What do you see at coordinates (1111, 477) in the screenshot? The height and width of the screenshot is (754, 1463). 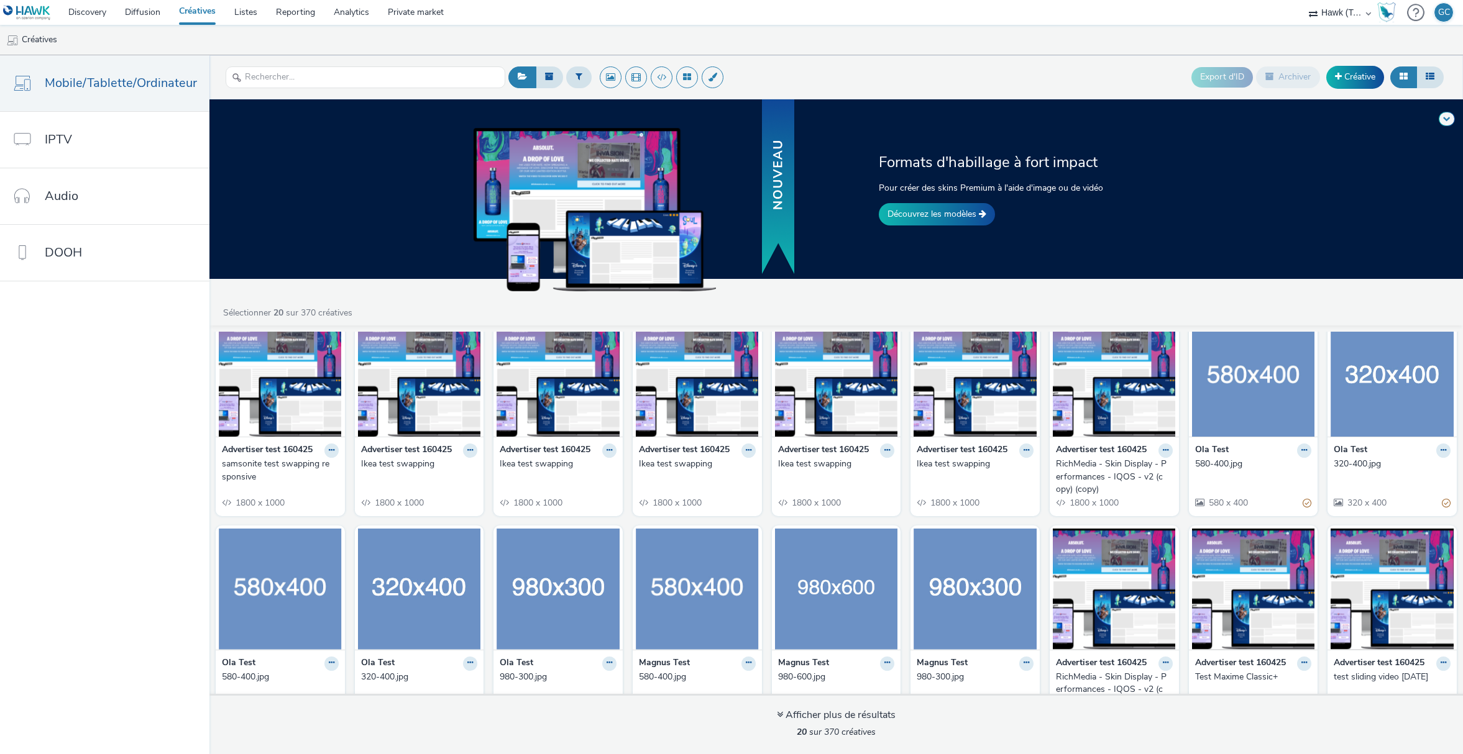 I see `div: RichMedia - Skin Display - Performances - IQOS - v2 (copy) (copy)` at bounding box center [1111, 477].